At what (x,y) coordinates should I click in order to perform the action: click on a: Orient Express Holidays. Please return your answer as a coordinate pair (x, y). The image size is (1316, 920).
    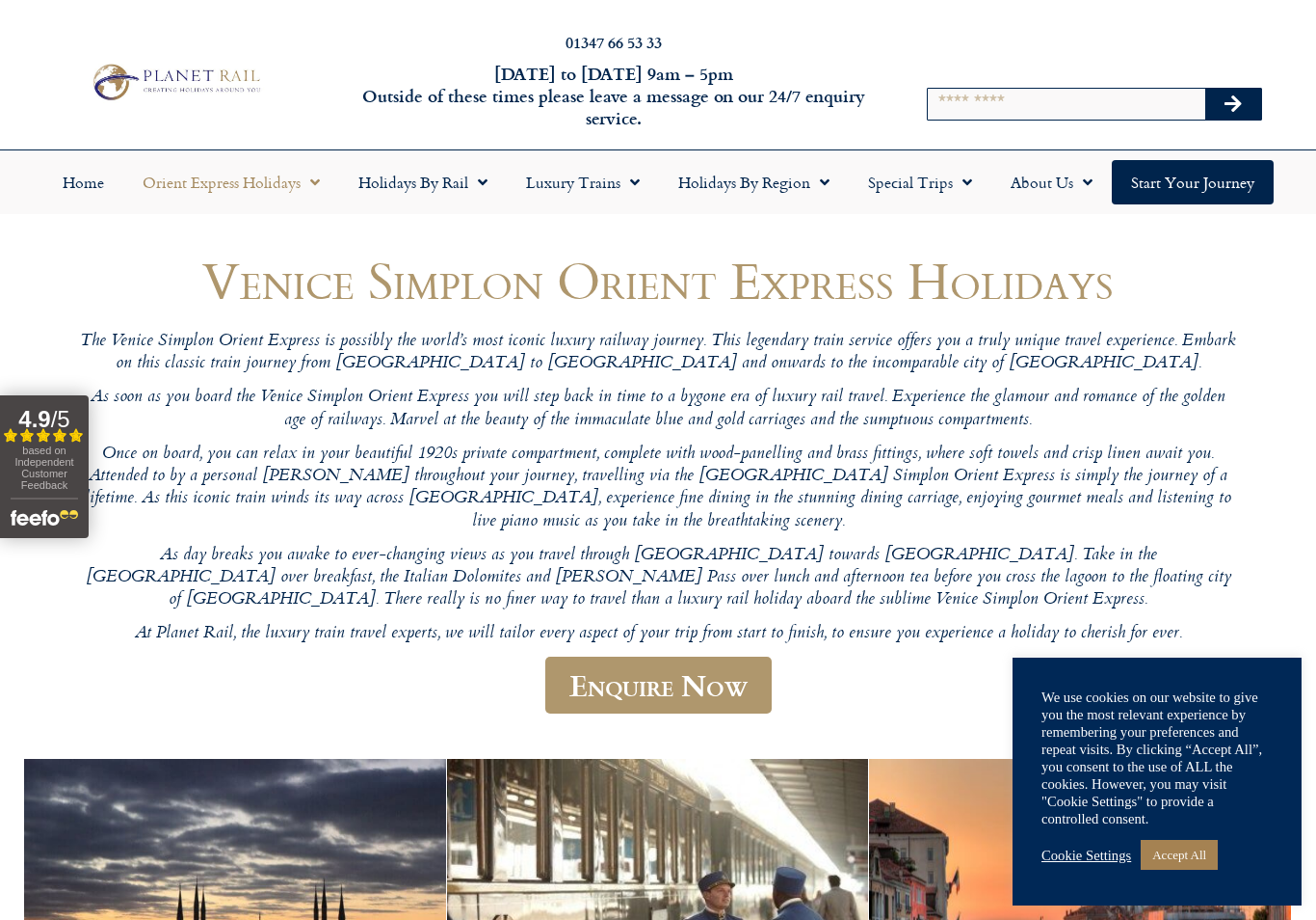
    Looking at the image, I should click on (231, 182).